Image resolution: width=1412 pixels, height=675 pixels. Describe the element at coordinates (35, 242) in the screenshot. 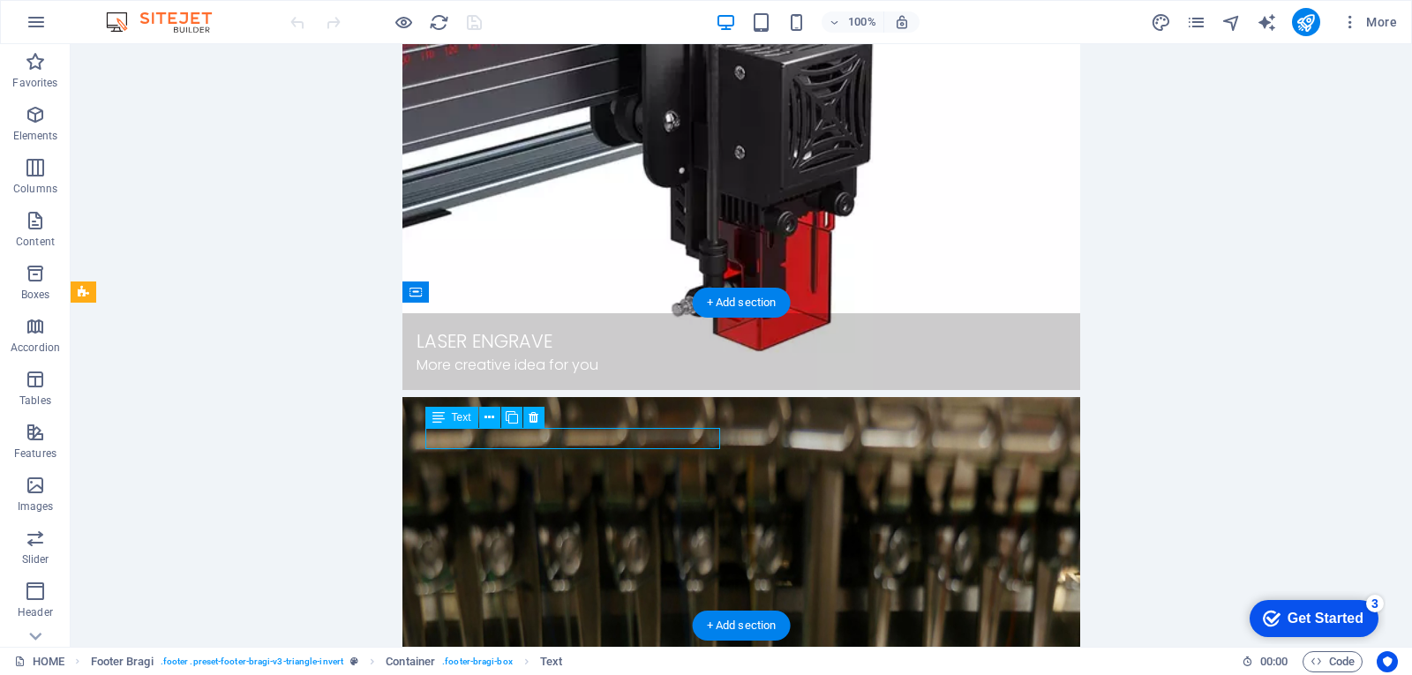

I see `p: Content` at that location.